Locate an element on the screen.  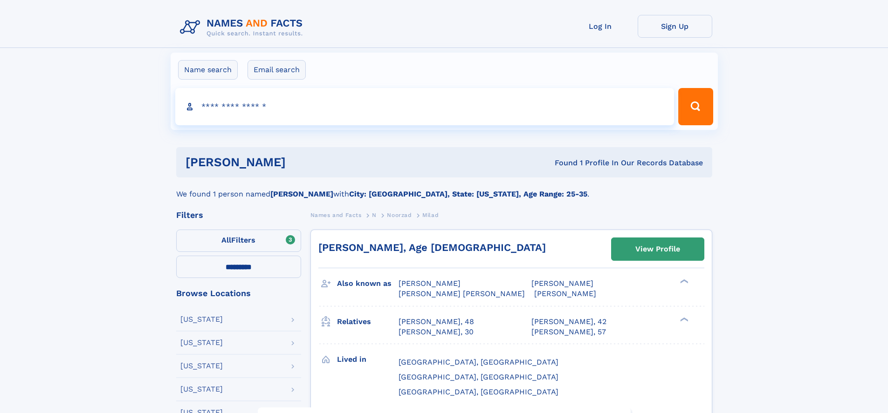
div: Filters is located at coordinates (239, 215).